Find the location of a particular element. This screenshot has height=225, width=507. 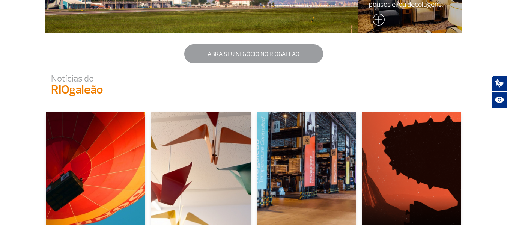

button: Abra seu negócio no RIOgaleão is located at coordinates (254, 54).